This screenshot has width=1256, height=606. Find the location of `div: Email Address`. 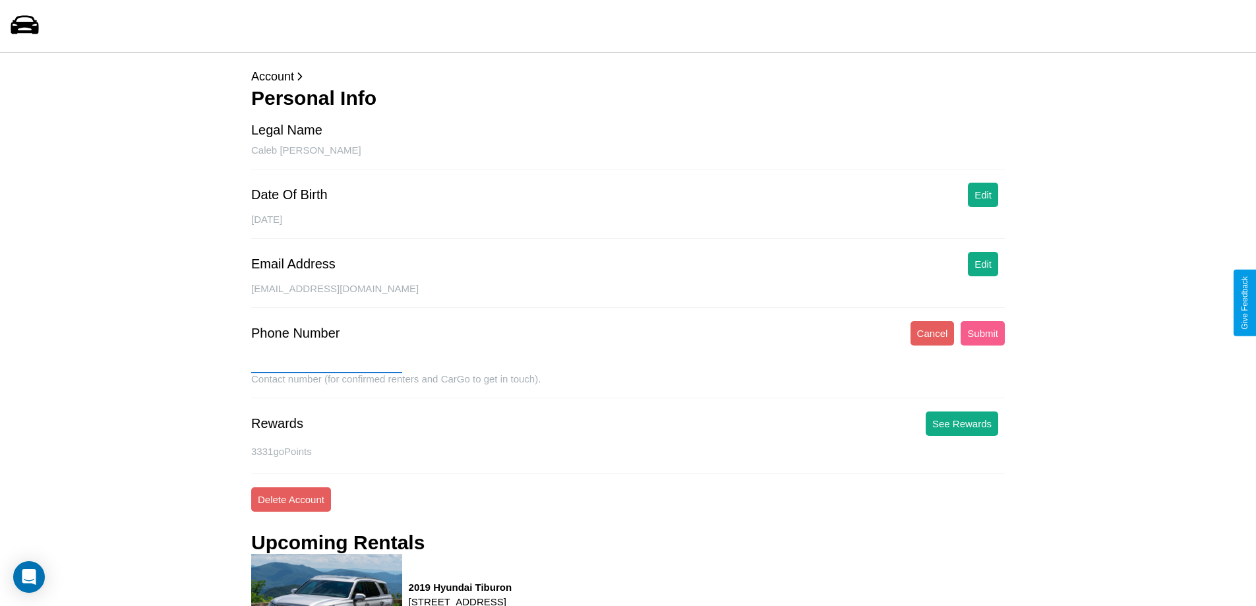

div: Email Address is located at coordinates (293, 264).